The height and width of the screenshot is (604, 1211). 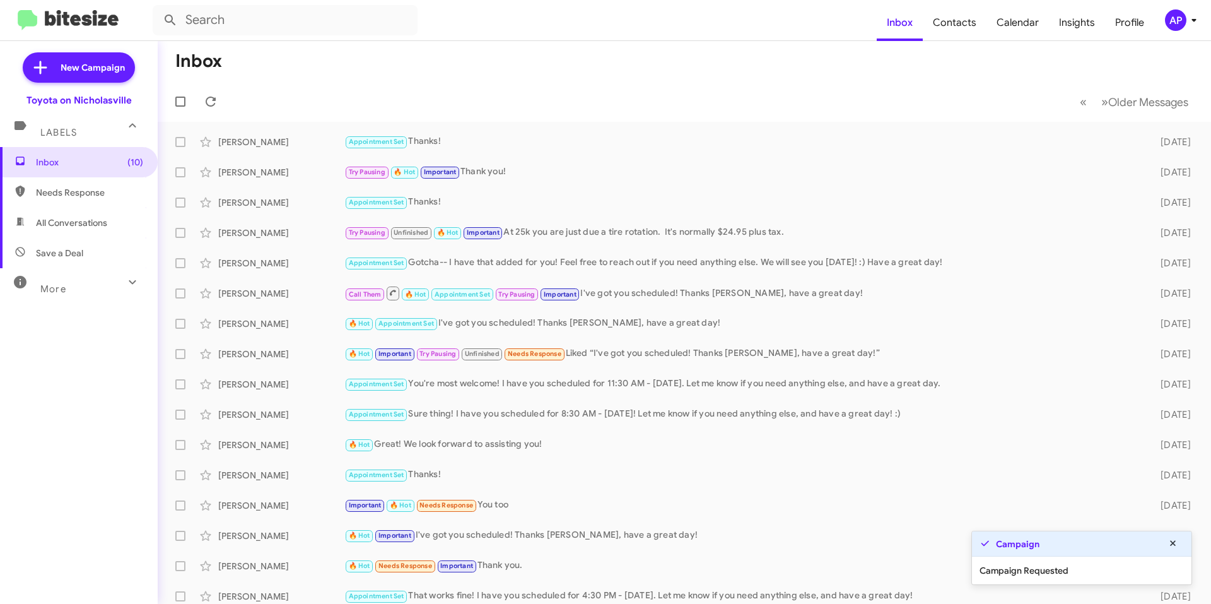 What do you see at coordinates (899, 23) in the screenshot?
I see `a: Inbox` at bounding box center [899, 23].